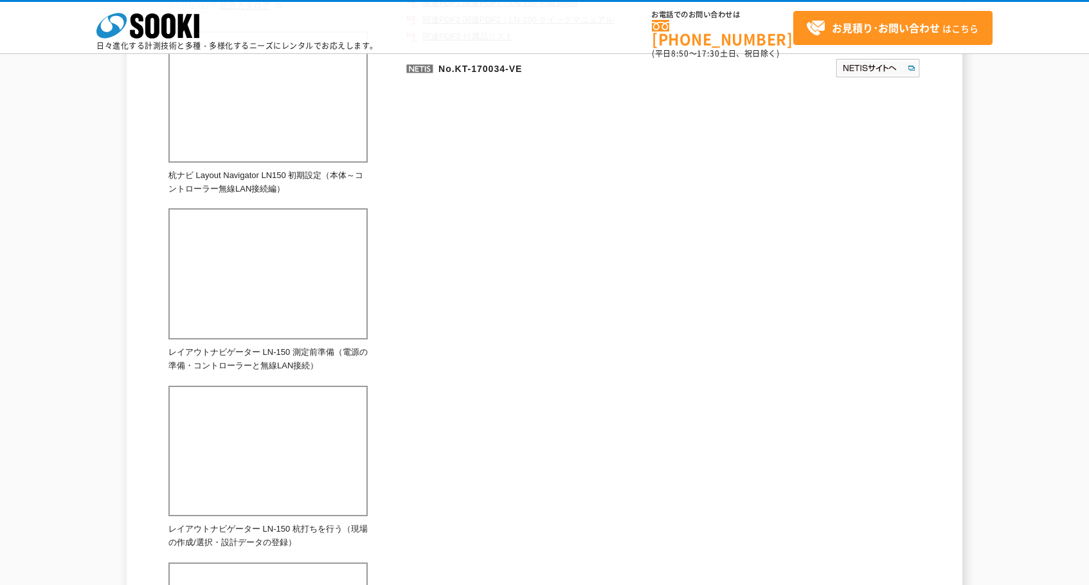 Image resolution: width=1089 pixels, height=585 pixels. Describe the element at coordinates (886, 28) in the screenshot. I see `strong: お見積り･お問い合わせ` at that location.